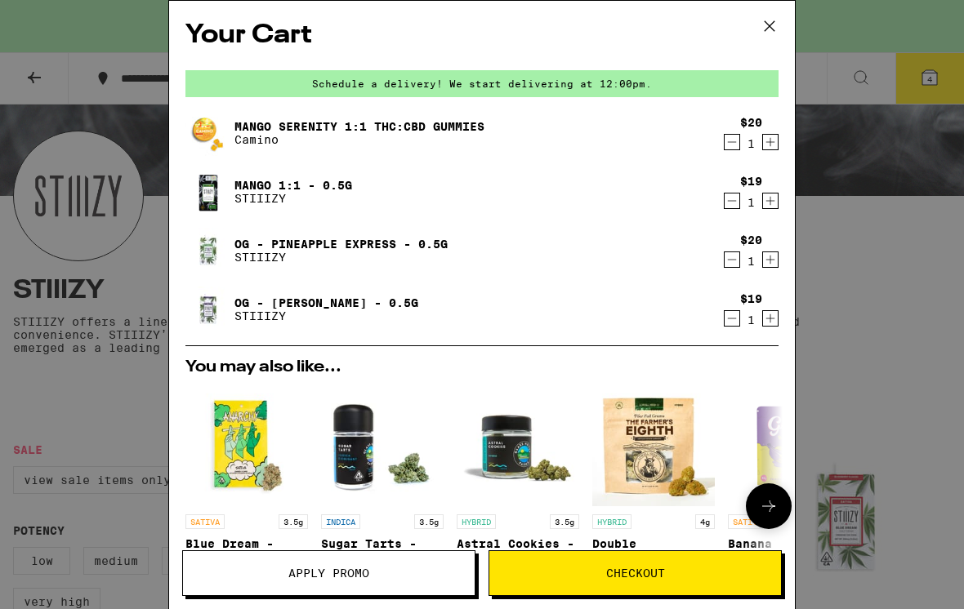 The width and height of the screenshot is (964, 609). What do you see at coordinates (293, 185) in the screenshot?
I see `a: Mango 1:1 - 0.5g` at bounding box center [293, 185].